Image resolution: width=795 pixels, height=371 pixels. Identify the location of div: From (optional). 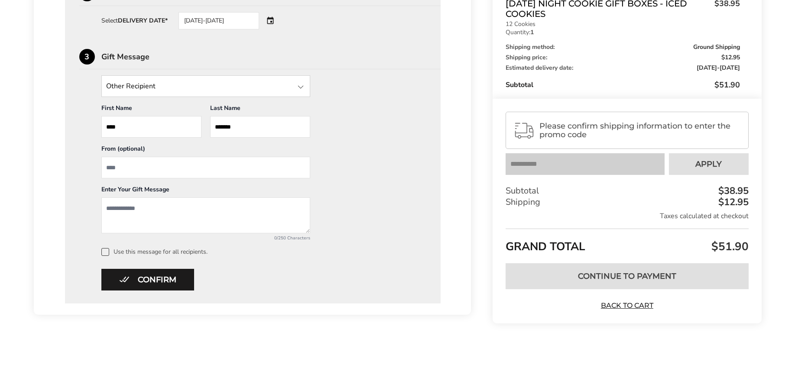
(206, 151).